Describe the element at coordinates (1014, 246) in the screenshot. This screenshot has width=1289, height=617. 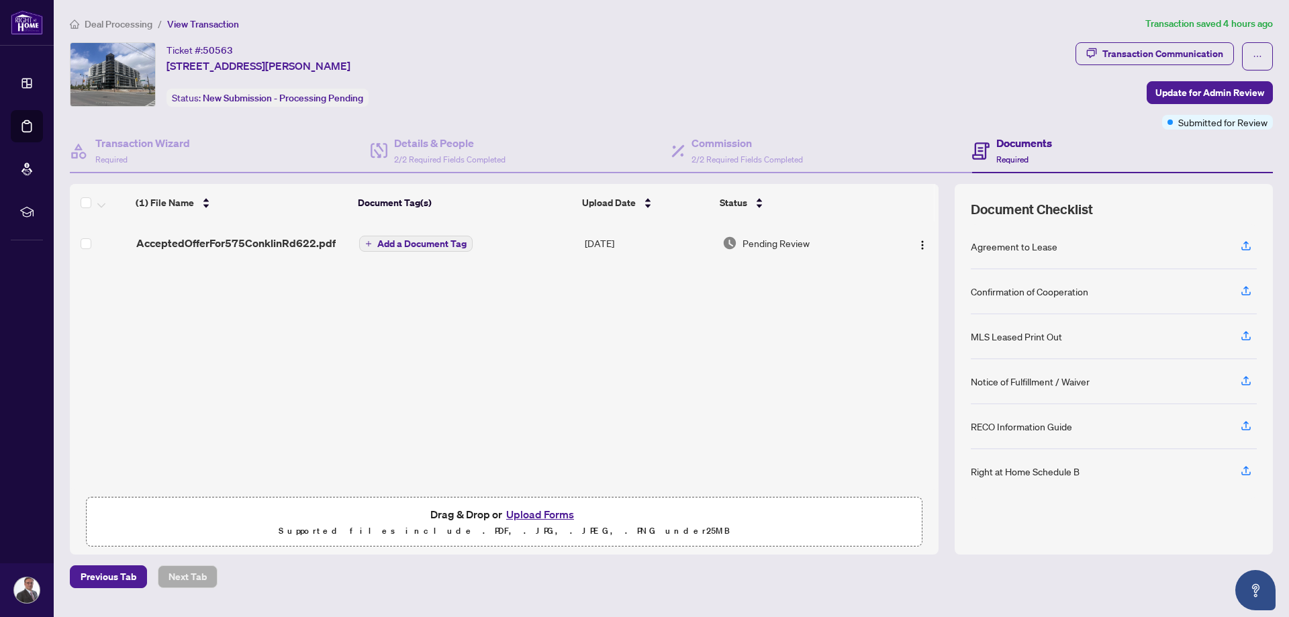
I see `div: Agreement to Lease` at that location.